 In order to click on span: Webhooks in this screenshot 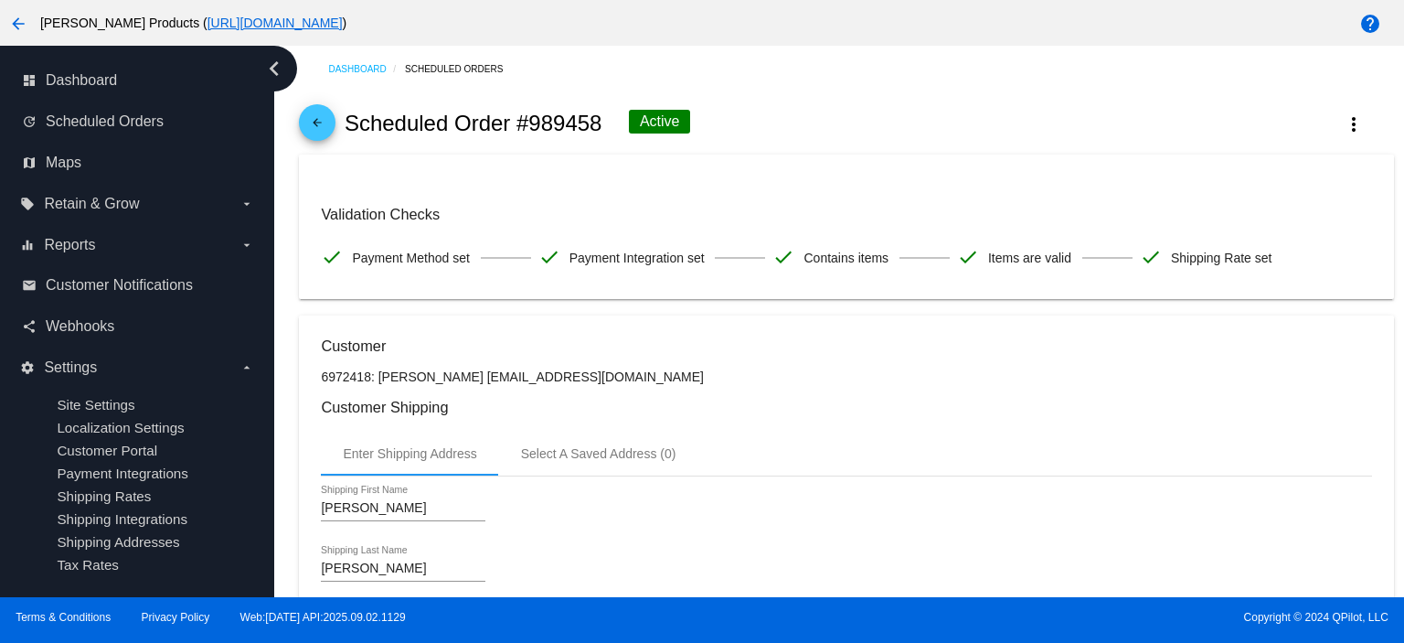, I will do `click(80, 326)`.